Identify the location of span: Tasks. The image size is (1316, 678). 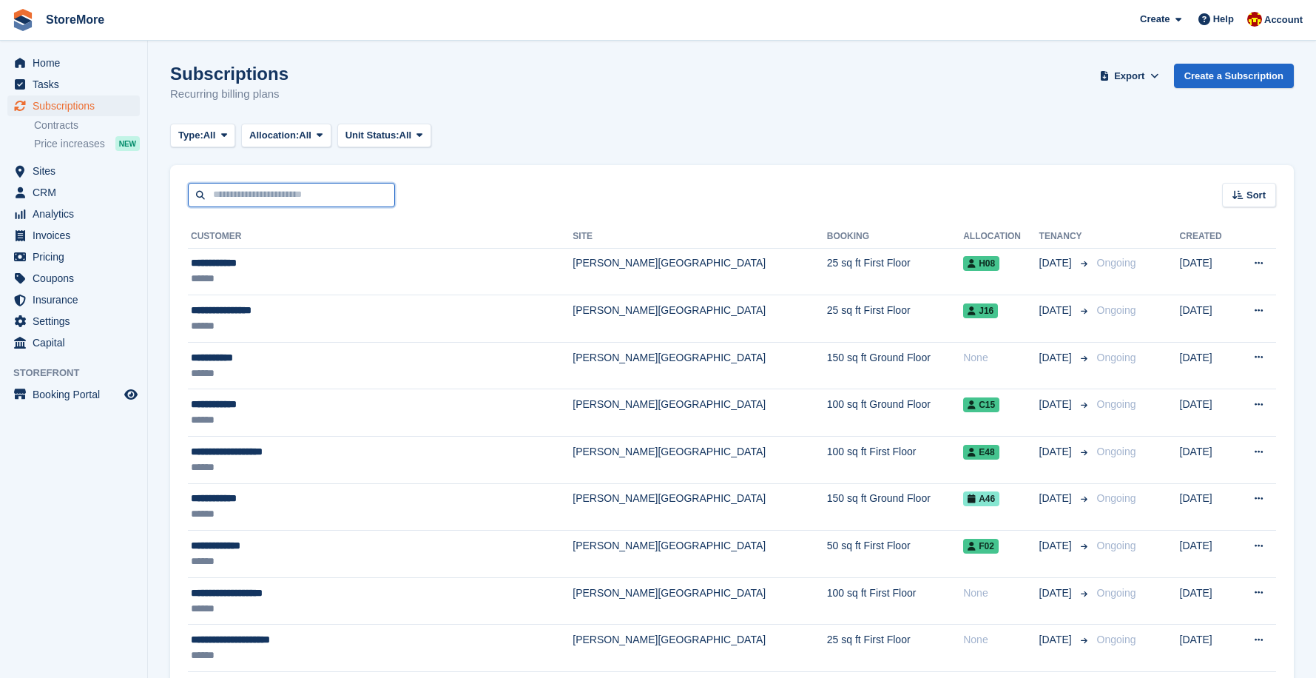
(77, 84).